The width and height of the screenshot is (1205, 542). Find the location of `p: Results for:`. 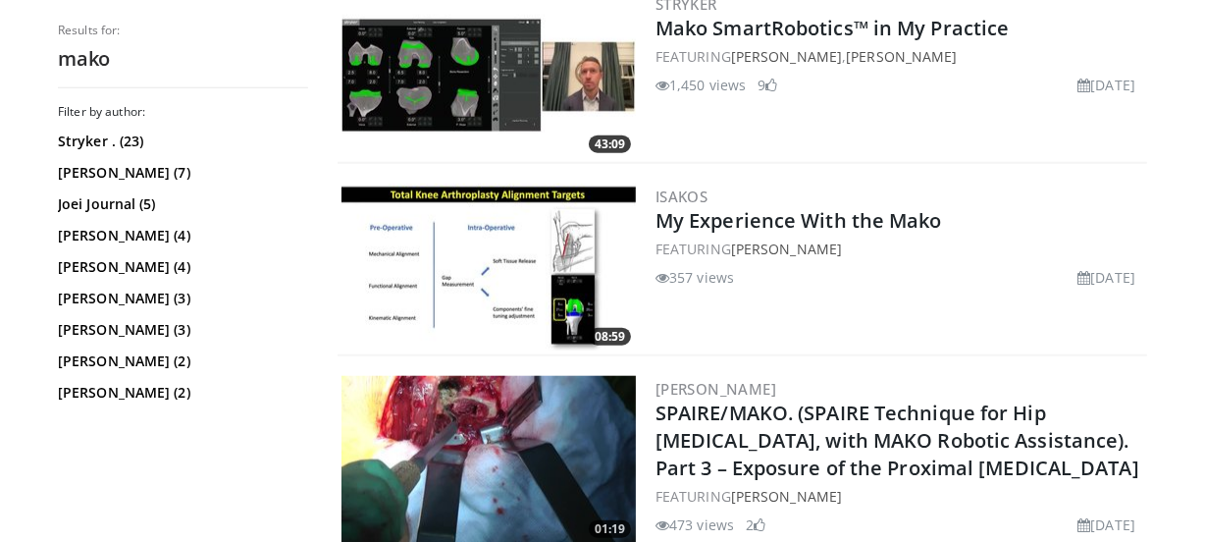

p: Results for: is located at coordinates (183, 30).